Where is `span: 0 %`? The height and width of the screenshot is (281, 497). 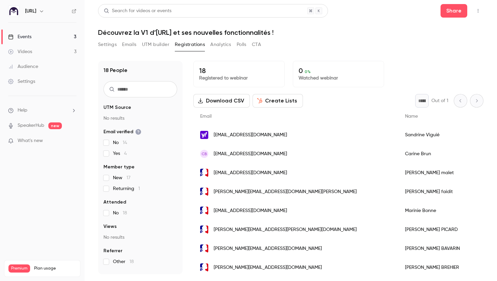
span: 0 % is located at coordinates (308, 72).